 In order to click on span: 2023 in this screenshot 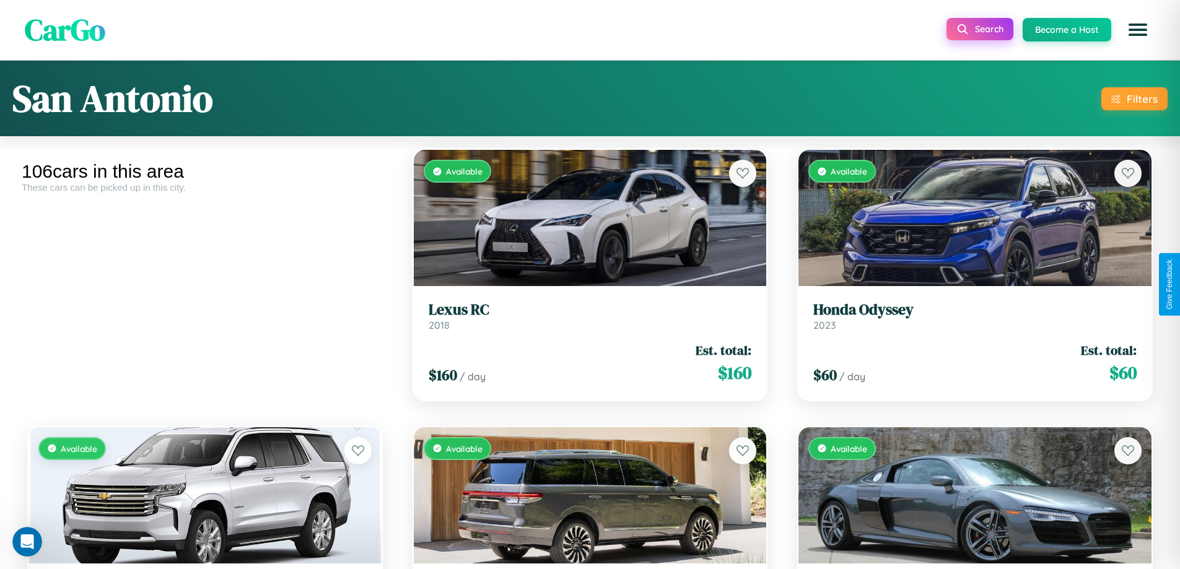, I will do `click(824, 325)`.